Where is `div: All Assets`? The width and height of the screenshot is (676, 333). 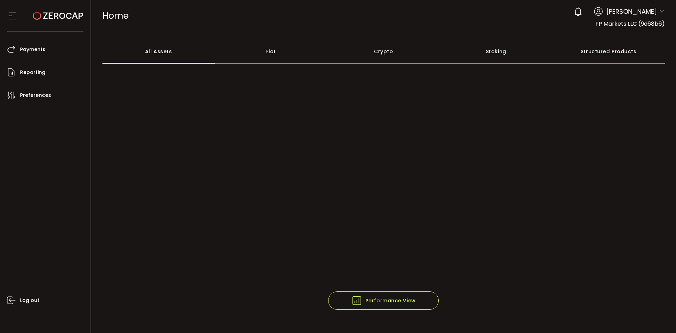 div: All Assets is located at coordinates (159, 51).